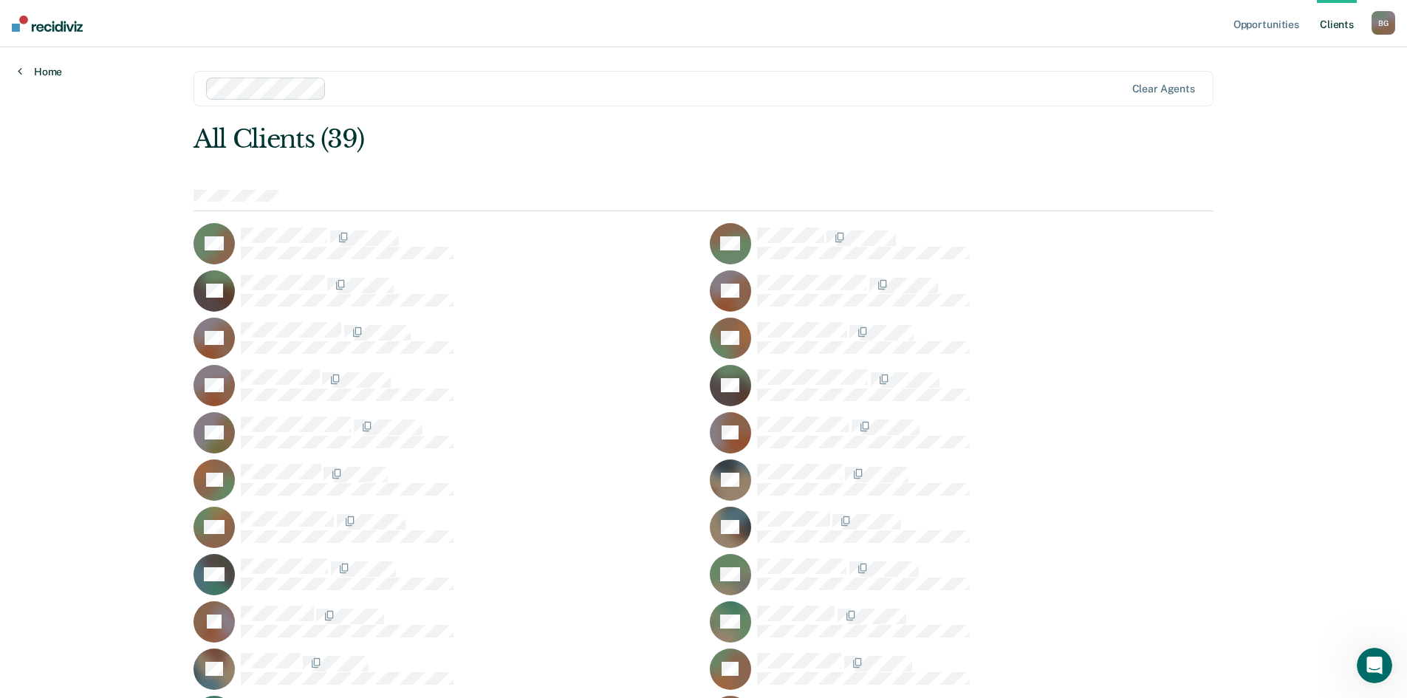 This screenshot has width=1407, height=698. Describe the element at coordinates (47, 24) in the screenshot. I see `img: Recidiviz` at that location.